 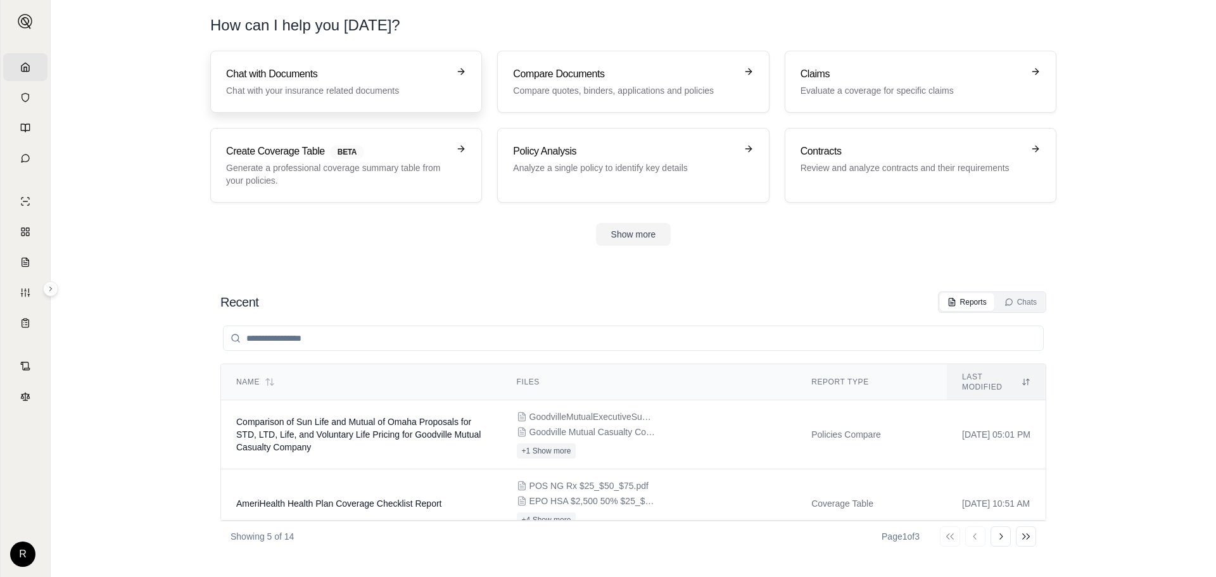 What do you see at coordinates (546, 520) in the screenshot?
I see `button: +4 Show more` at bounding box center [546, 520].